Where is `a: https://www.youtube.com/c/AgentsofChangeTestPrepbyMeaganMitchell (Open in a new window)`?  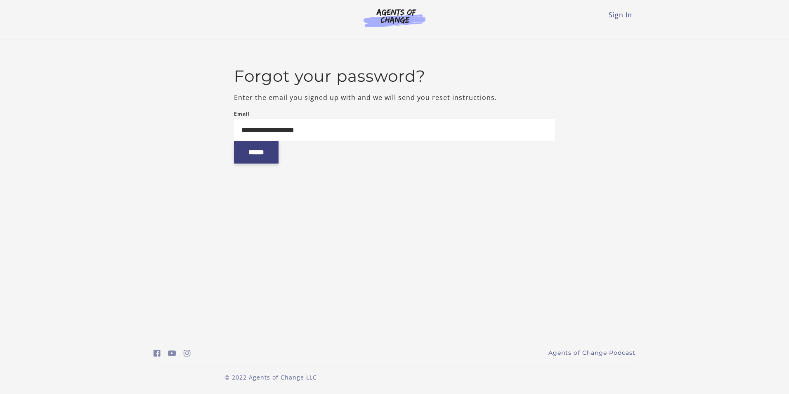
a: https://www.youtube.com/c/AgentsofChangeTestPrepbyMeaganMitchell (Open in a new window) is located at coordinates (172, 353).